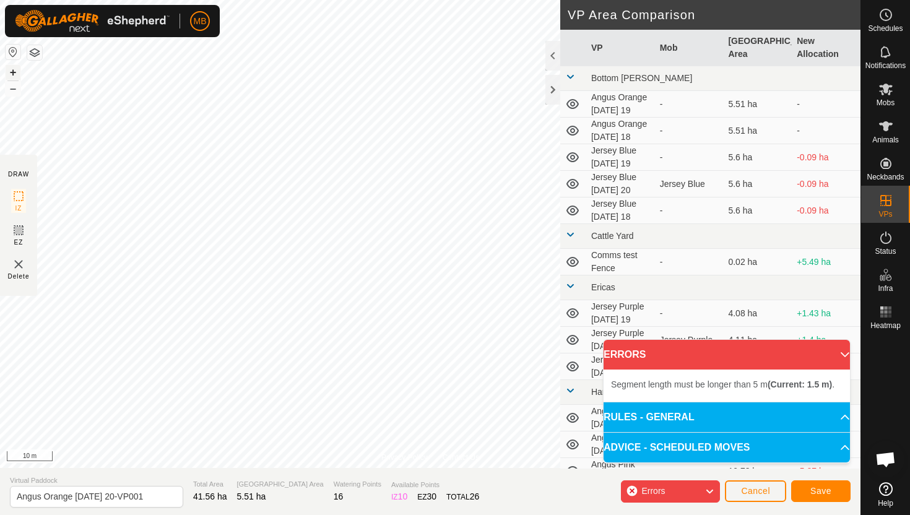 This screenshot has width=910, height=515. Describe the element at coordinates (757, 262) in the screenshot. I see `td: 0.02 ha` at that location.